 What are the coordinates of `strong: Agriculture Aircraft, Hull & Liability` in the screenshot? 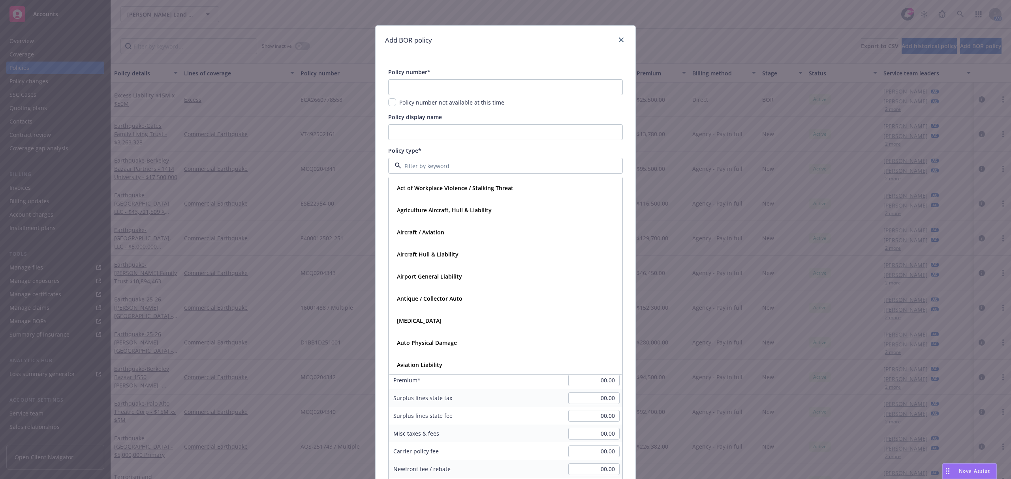 It's located at (444, 210).